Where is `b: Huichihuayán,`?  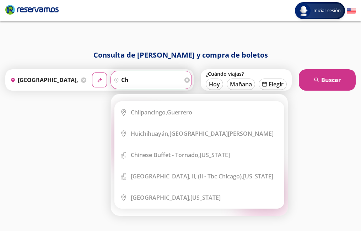
b: Huichihuayán, is located at coordinates (150, 133).